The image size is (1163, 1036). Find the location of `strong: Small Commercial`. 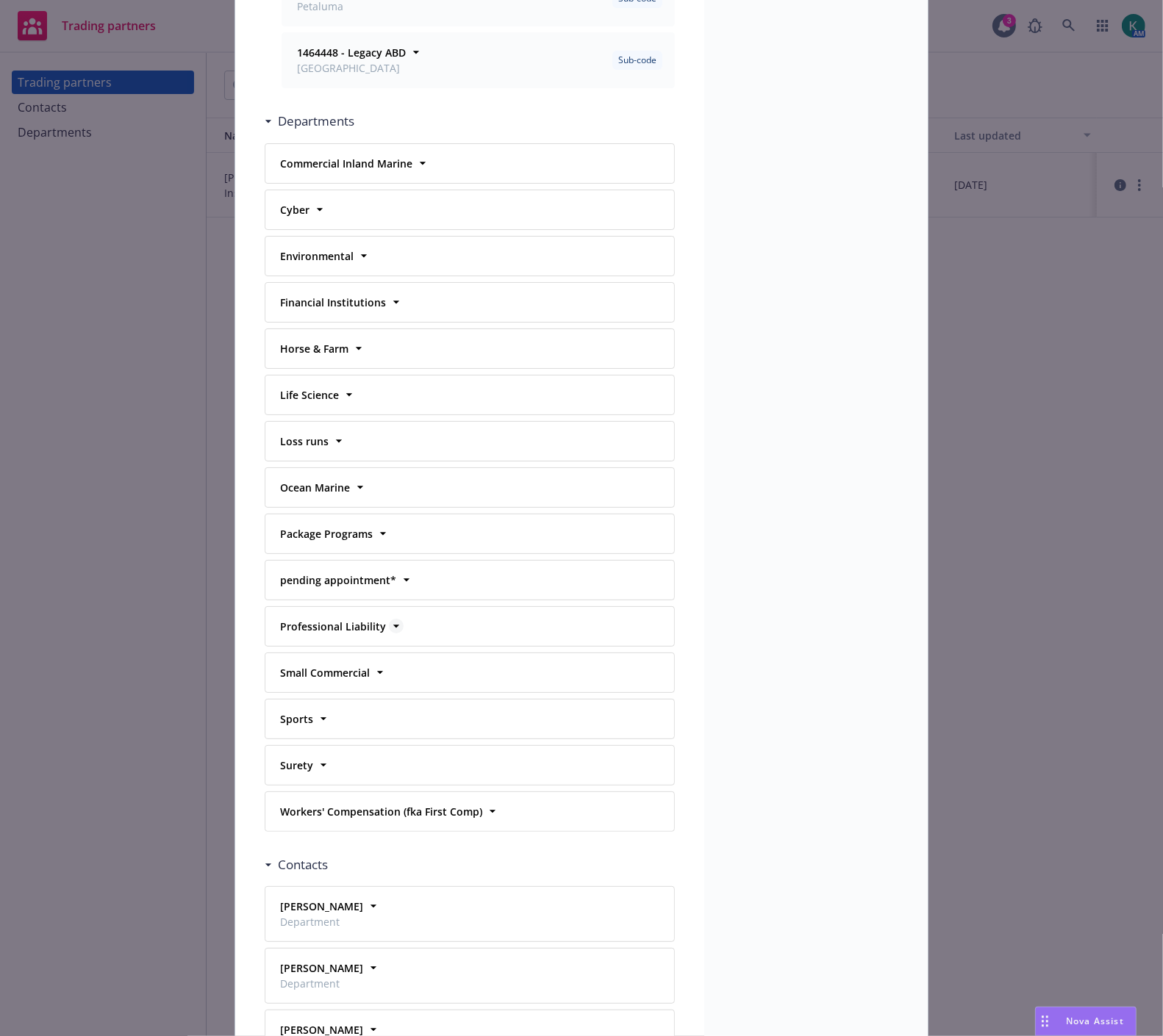

strong: Small Commercial is located at coordinates (324, 673).